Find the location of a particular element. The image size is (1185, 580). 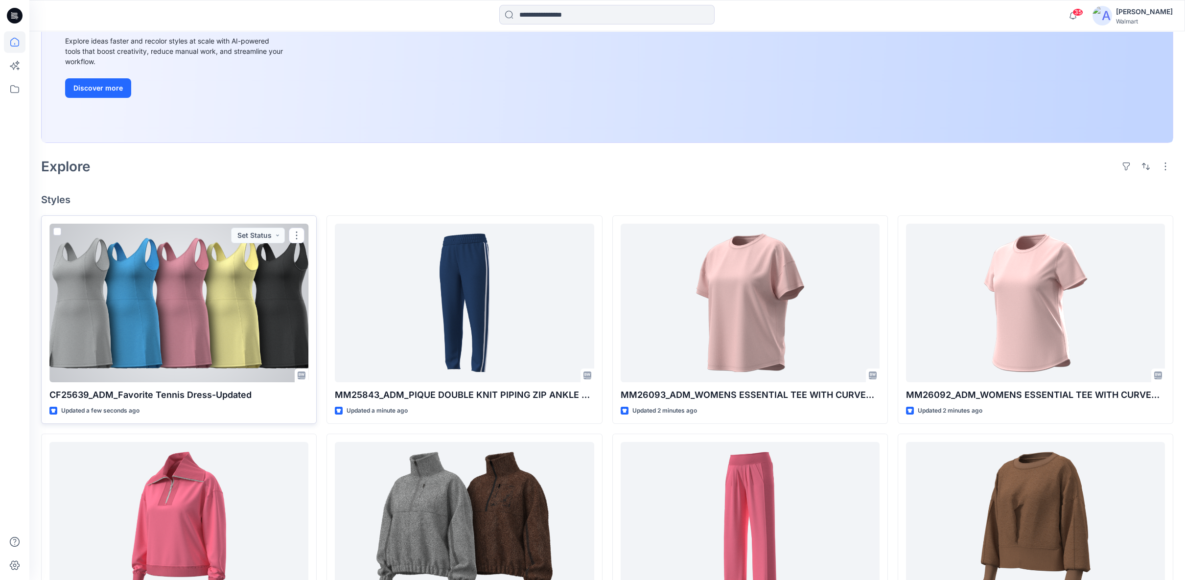

button: Discover more is located at coordinates (98, 88).